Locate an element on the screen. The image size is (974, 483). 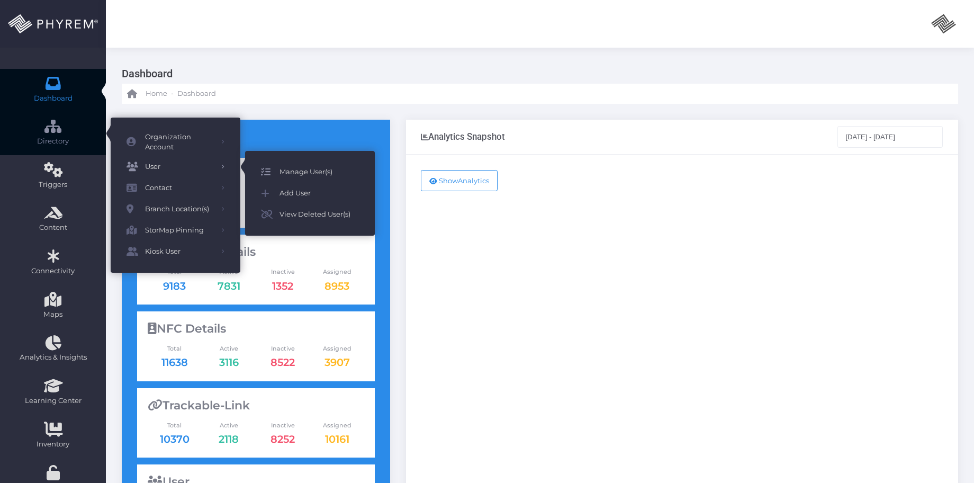
a: 8522 is located at coordinates (283, 362).